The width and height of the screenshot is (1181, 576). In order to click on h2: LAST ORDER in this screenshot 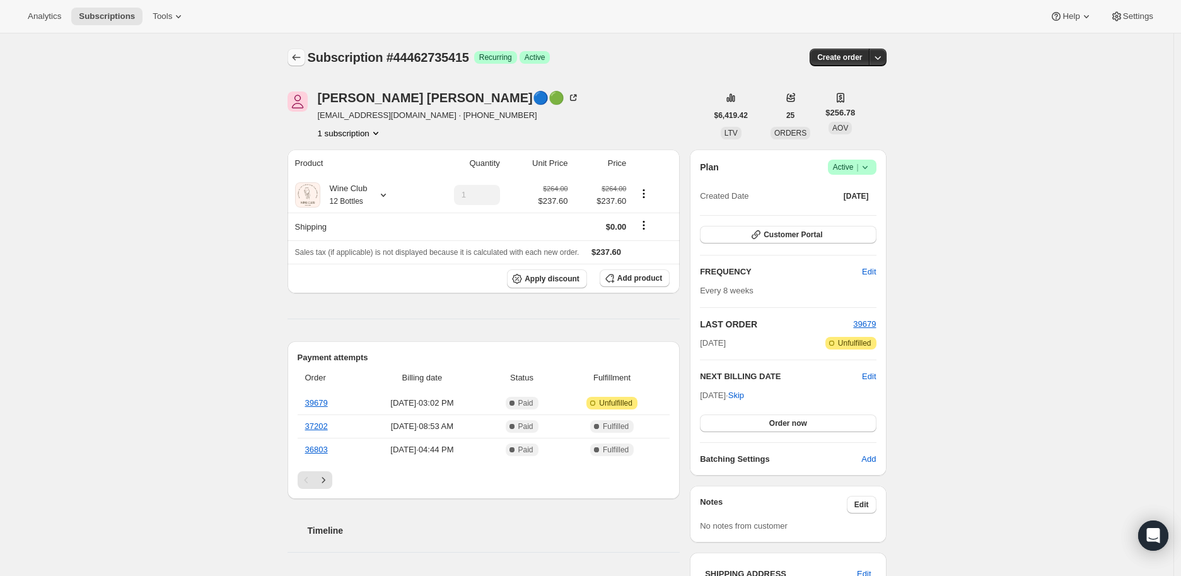, I will do `click(776, 324)`.